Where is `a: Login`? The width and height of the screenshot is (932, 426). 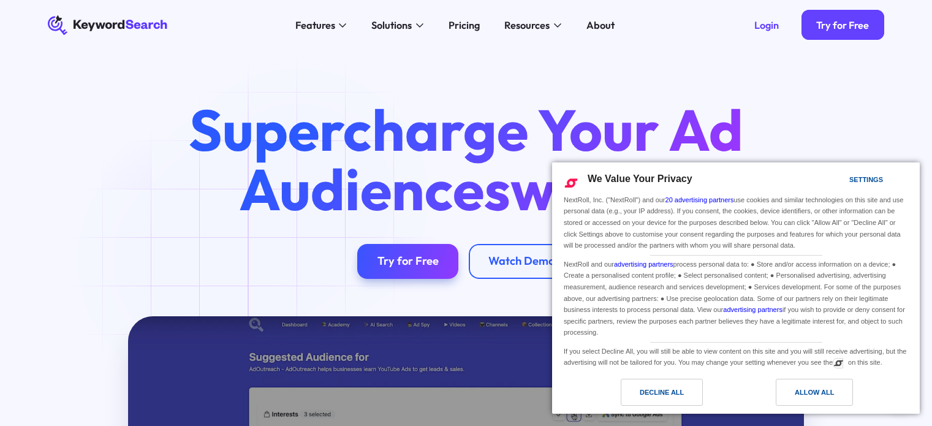
a: Login is located at coordinates (766, 25).